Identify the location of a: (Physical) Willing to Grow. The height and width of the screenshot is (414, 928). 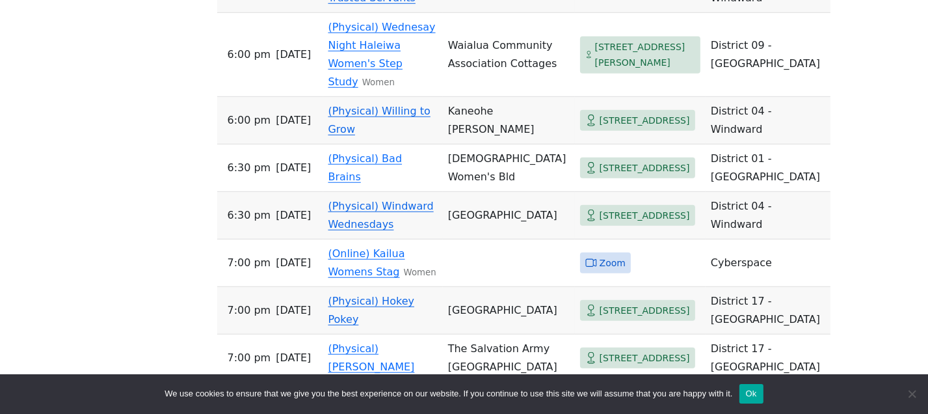
(379, 120).